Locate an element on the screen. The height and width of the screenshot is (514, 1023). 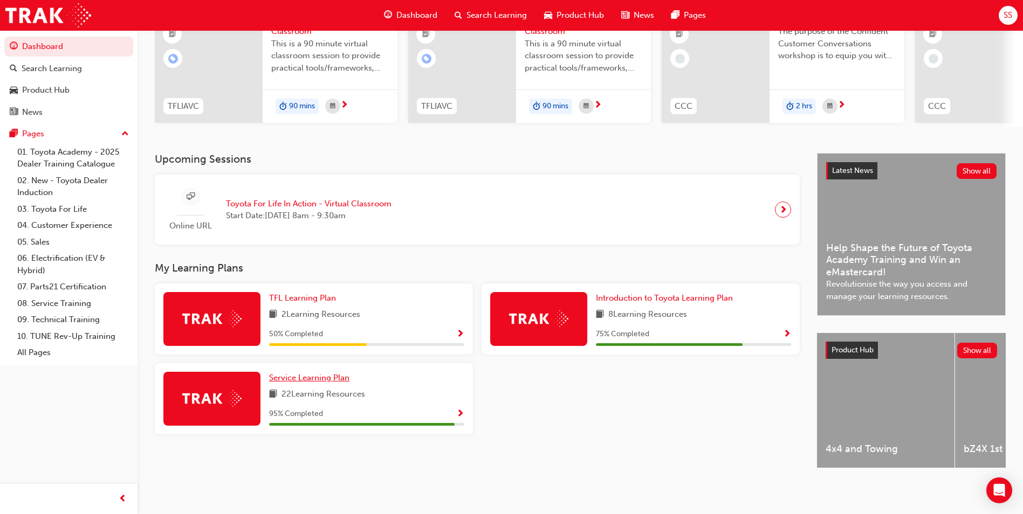
a: 04. Customer Experience is located at coordinates (73, 225).